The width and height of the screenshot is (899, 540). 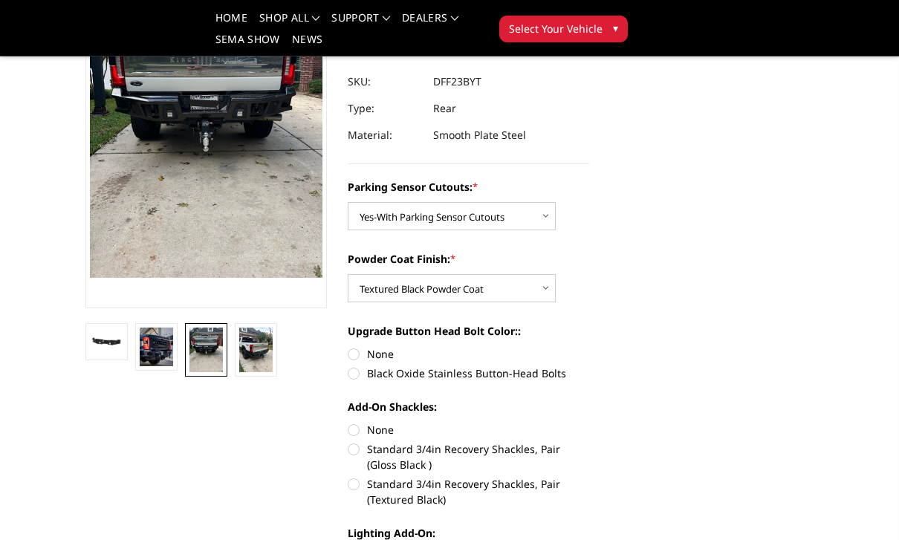 What do you see at coordinates (430, 23) in the screenshot?
I see `a: Dealers` at bounding box center [430, 23].